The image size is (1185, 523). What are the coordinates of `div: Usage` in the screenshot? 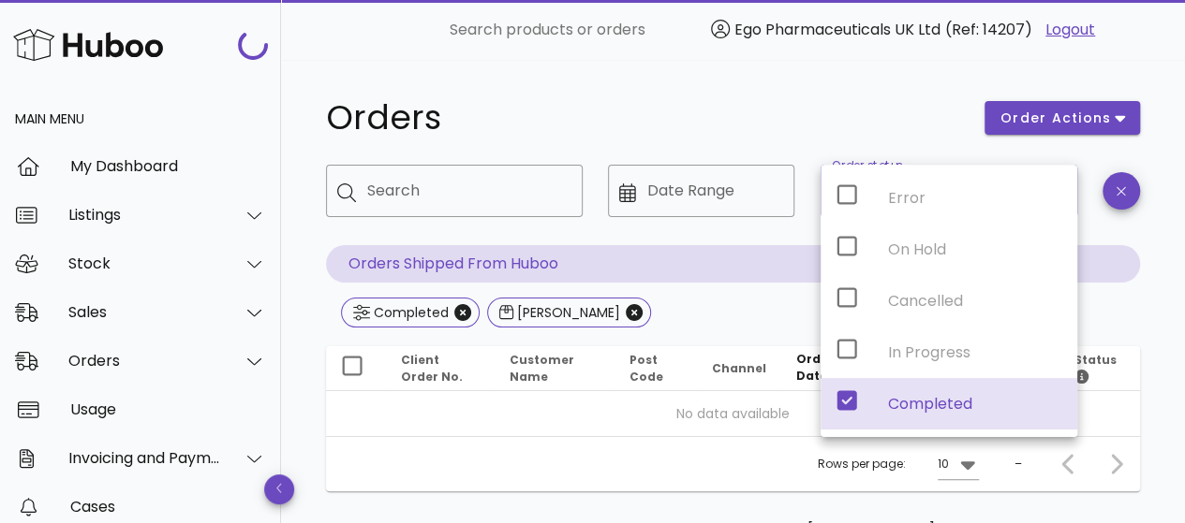 It's located at (168, 409).